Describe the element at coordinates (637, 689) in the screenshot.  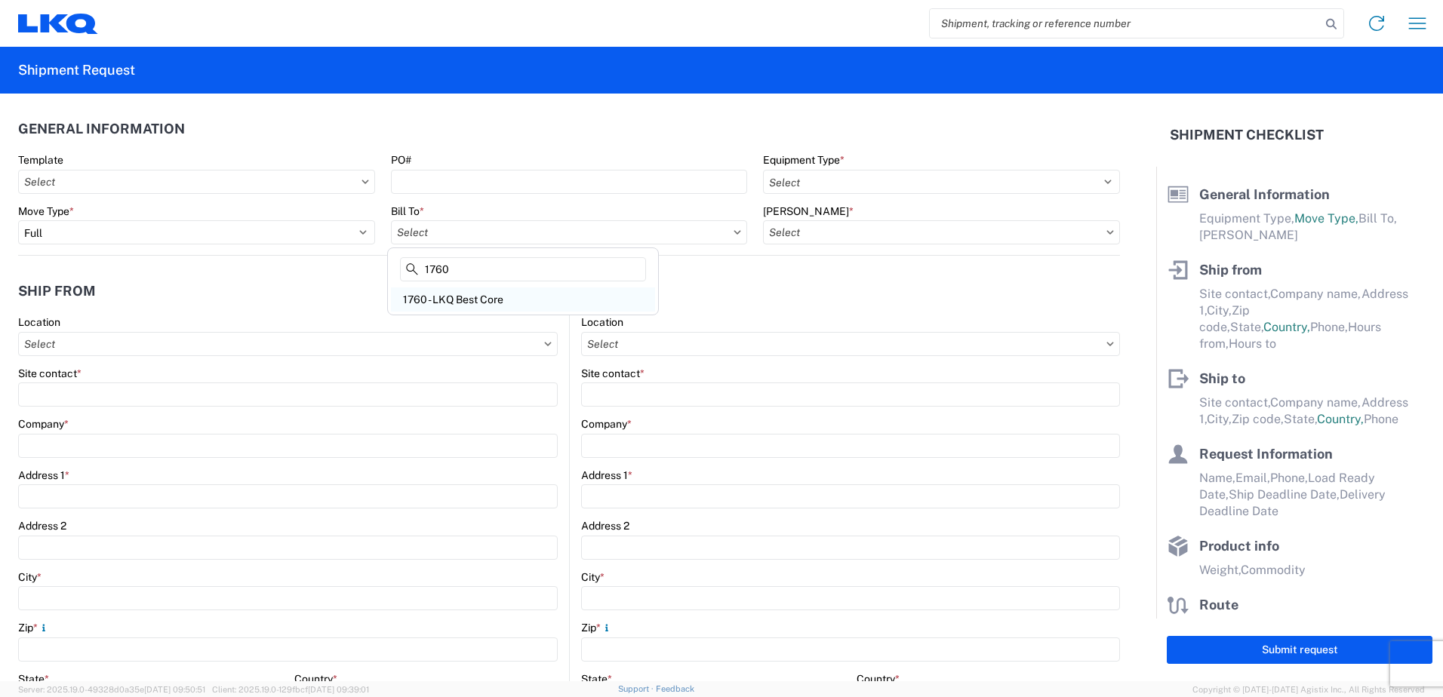
I see `a: Support` at that location.